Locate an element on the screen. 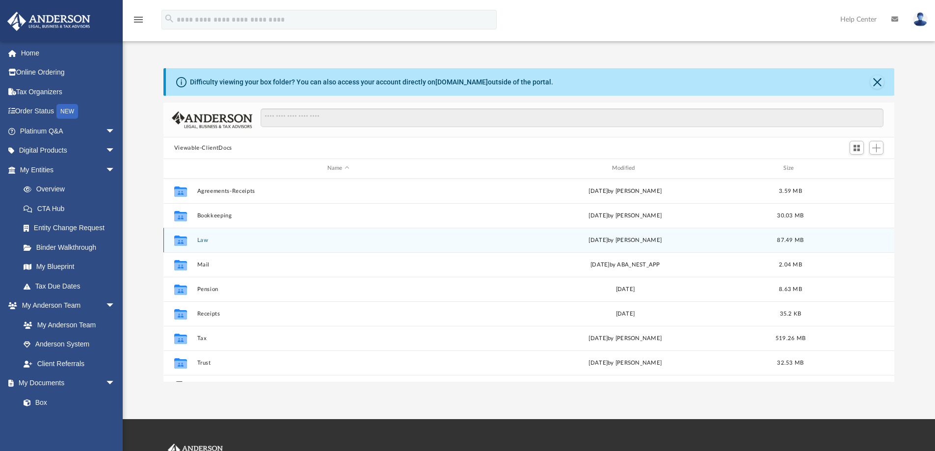  a: Order StatusNEW is located at coordinates (68, 111).